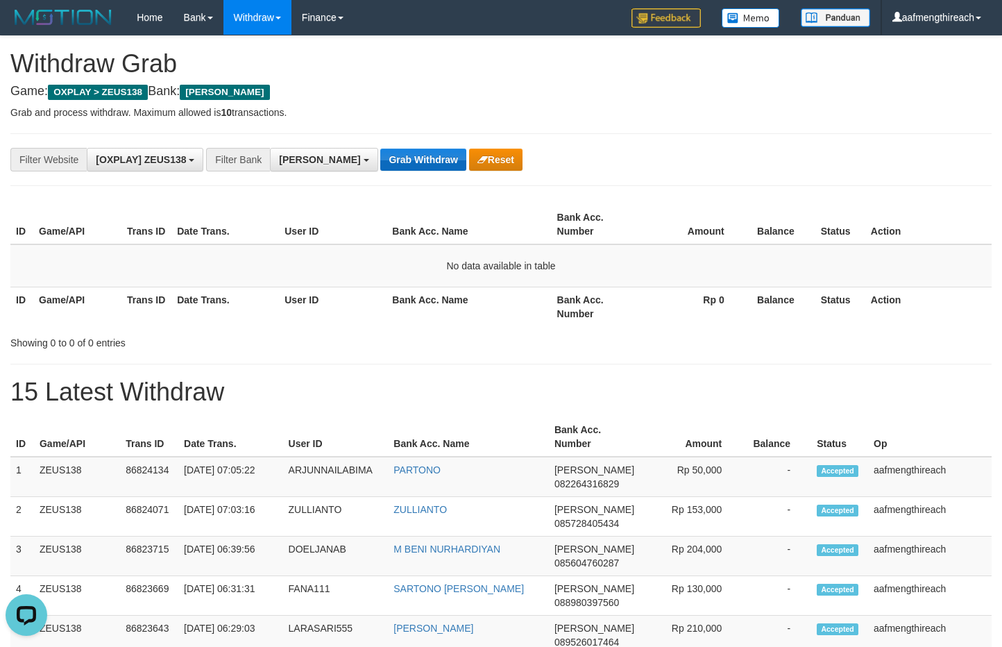 This screenshot has height=647, width=1002. I want to click on img: panduan.png, so click(835, 17).